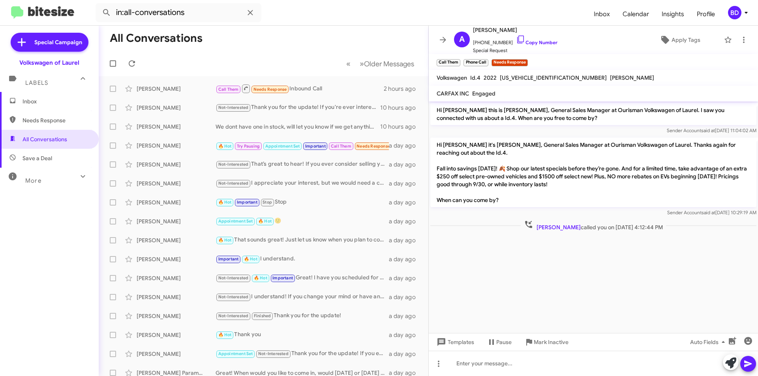 Image resolution: width=758 pixels, height=376 pixels. I want to click on span: All Conversations, so click(45, 139).